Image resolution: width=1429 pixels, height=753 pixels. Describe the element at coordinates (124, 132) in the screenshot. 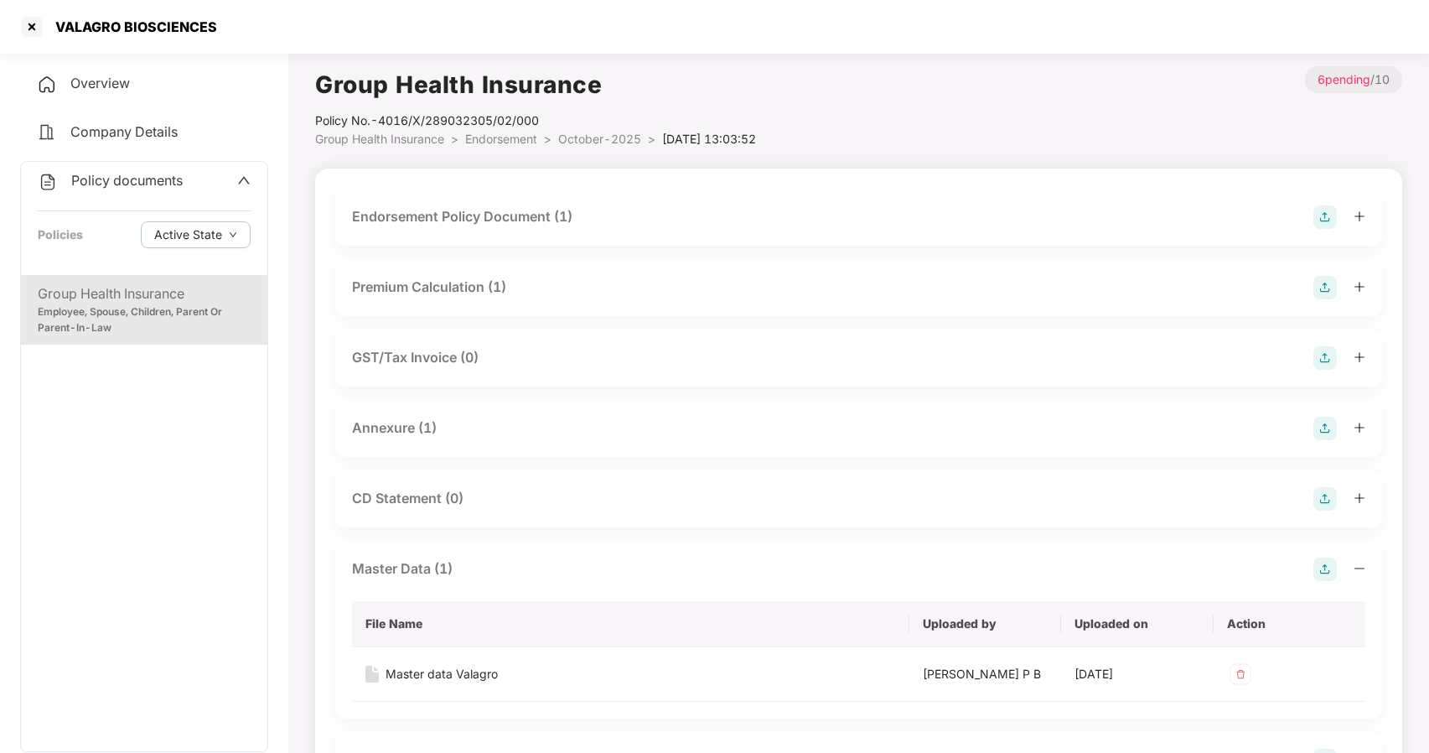

I see `span: Company Details` at that location.